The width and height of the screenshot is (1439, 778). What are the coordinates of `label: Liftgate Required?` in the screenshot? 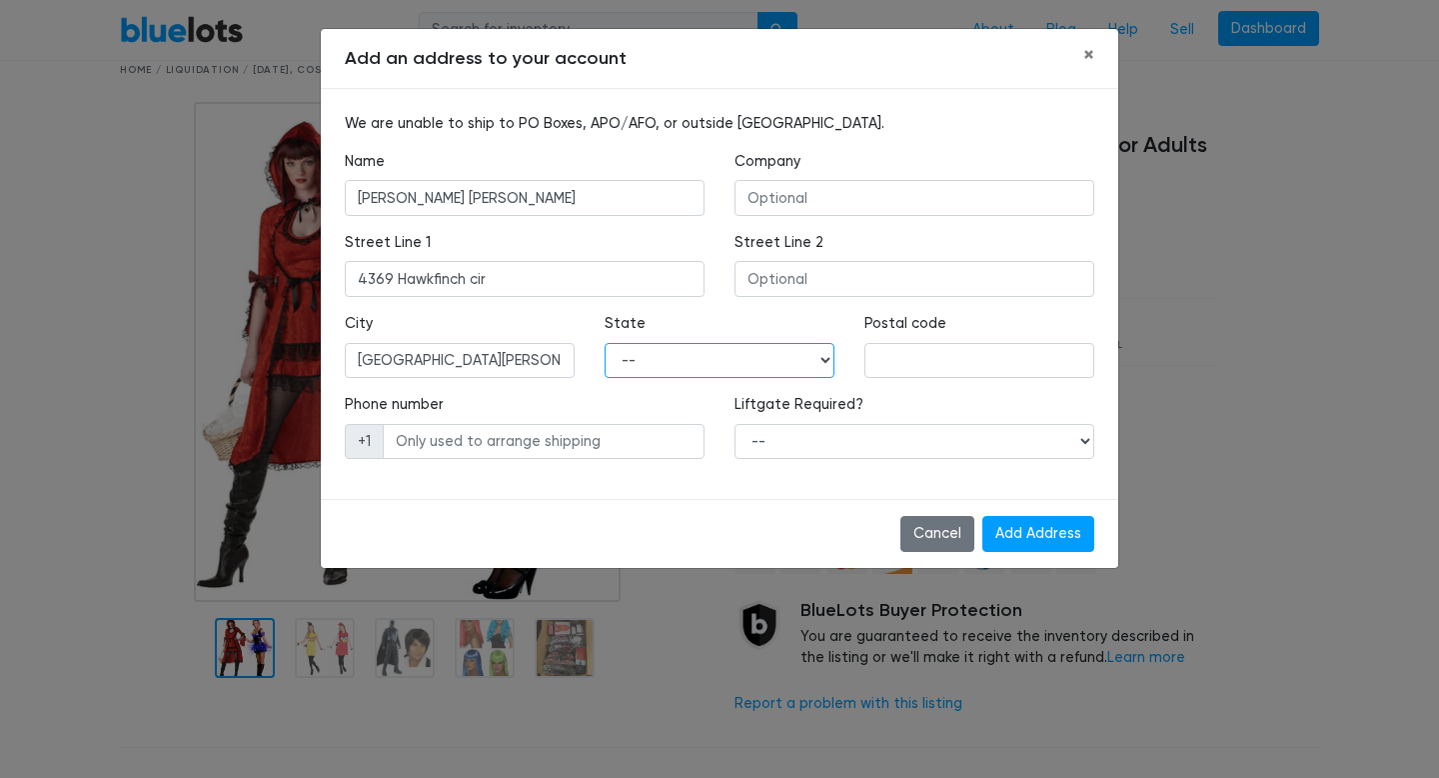 It's located at (799, 405).